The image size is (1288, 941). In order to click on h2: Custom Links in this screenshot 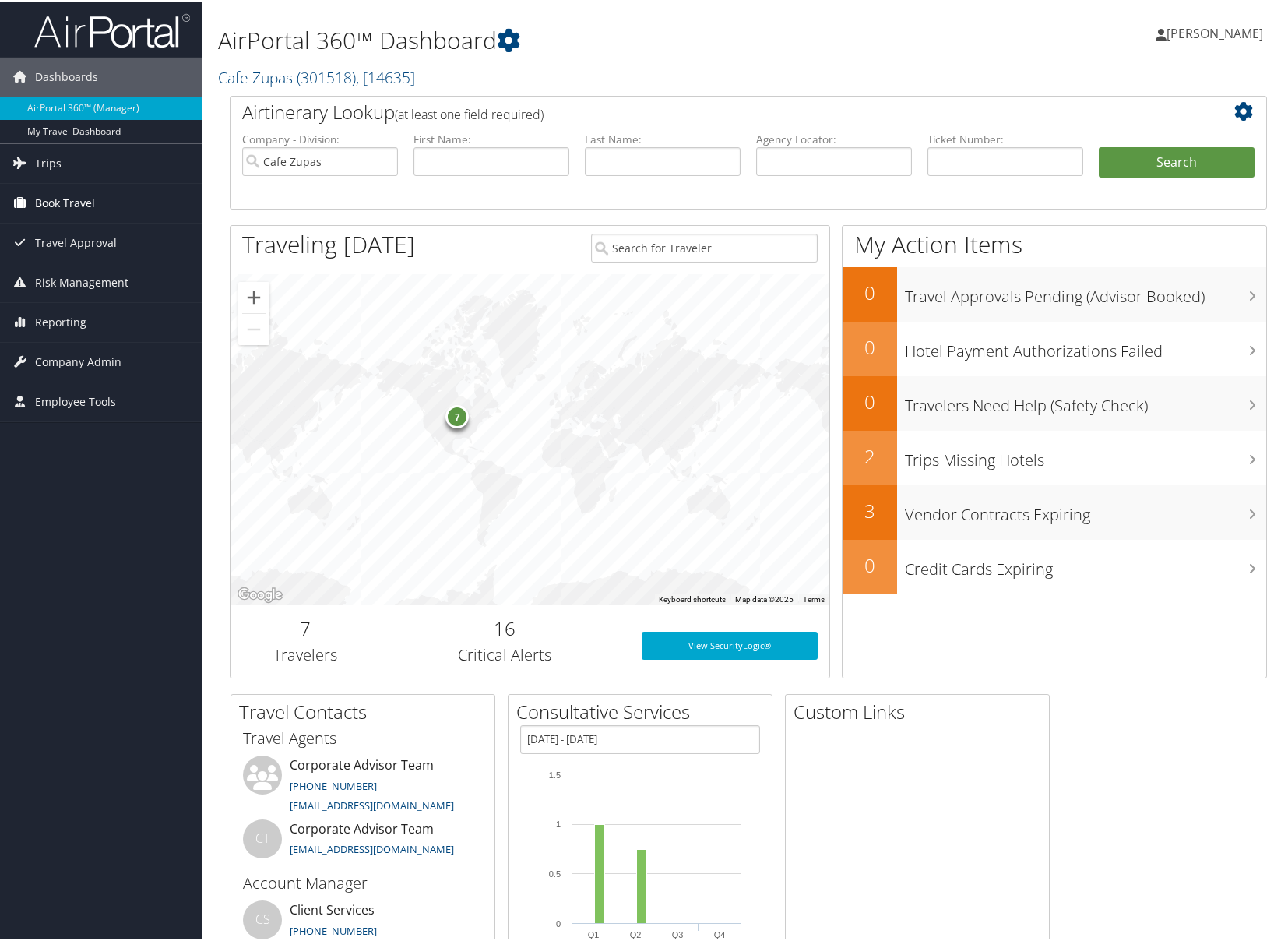, I will do `click(921, 709)`.